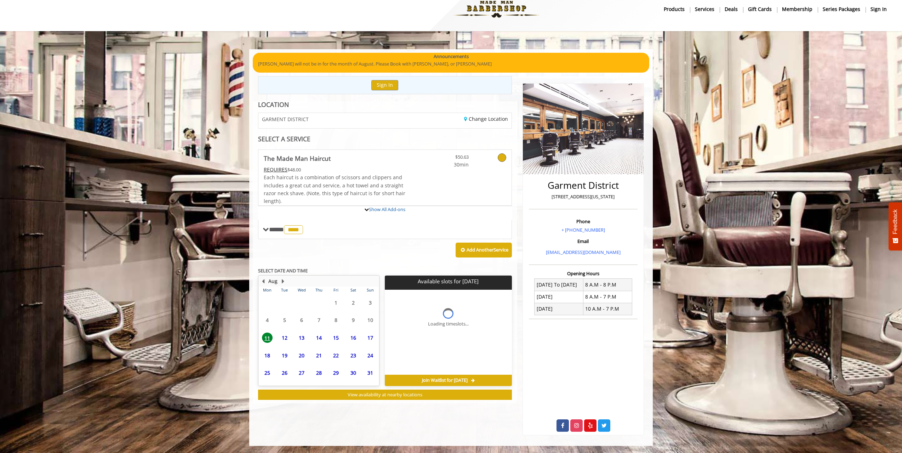  What do you see at coordinates (336, 290) in the screenshot?
I see `th: Fri` at bounding box center [336, 290].